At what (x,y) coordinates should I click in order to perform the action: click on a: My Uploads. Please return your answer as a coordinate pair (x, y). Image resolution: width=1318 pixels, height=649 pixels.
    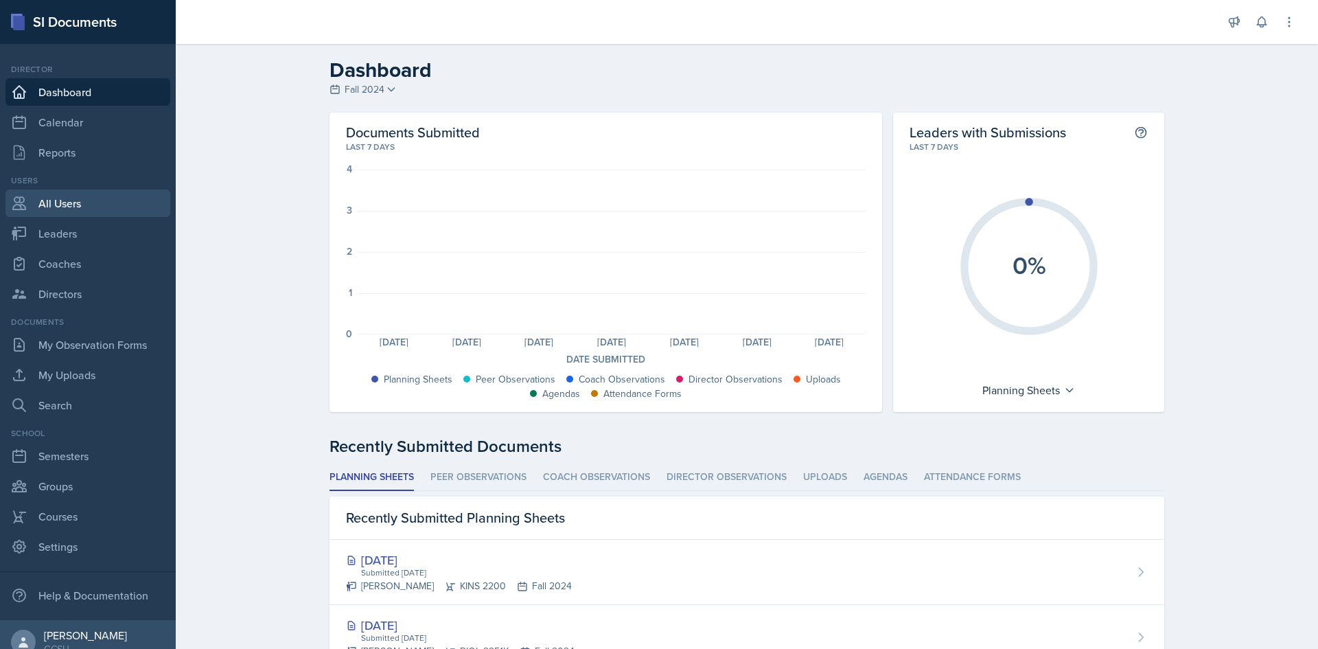
    Looking at the image, I should click on (88, 375).